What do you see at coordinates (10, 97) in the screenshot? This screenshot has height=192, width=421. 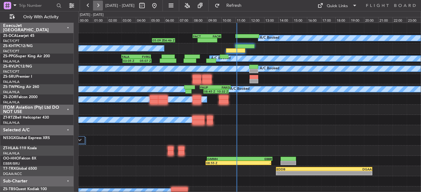 I see `span: ZS-ZOR` at bounding box center [10, 97].